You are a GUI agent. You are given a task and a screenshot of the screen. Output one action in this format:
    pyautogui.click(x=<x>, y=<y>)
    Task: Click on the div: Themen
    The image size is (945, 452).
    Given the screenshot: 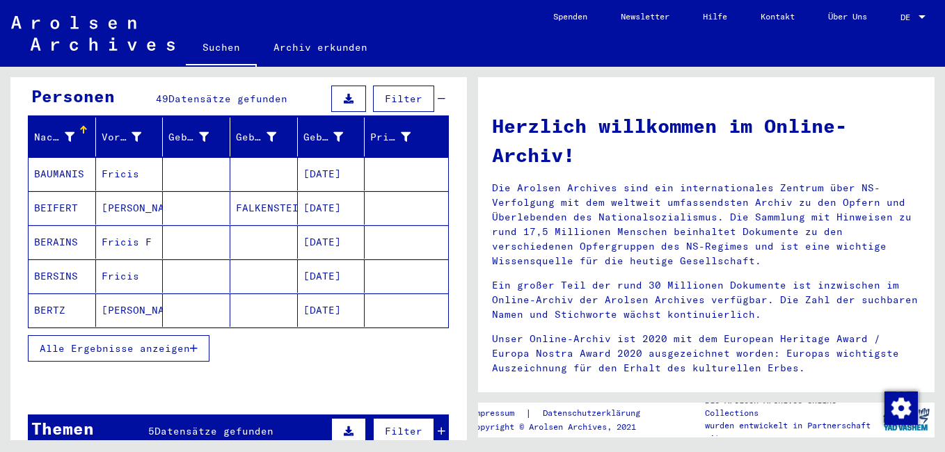 What is the action you would take?
    pyautogui.click(x=63, y=428)
    